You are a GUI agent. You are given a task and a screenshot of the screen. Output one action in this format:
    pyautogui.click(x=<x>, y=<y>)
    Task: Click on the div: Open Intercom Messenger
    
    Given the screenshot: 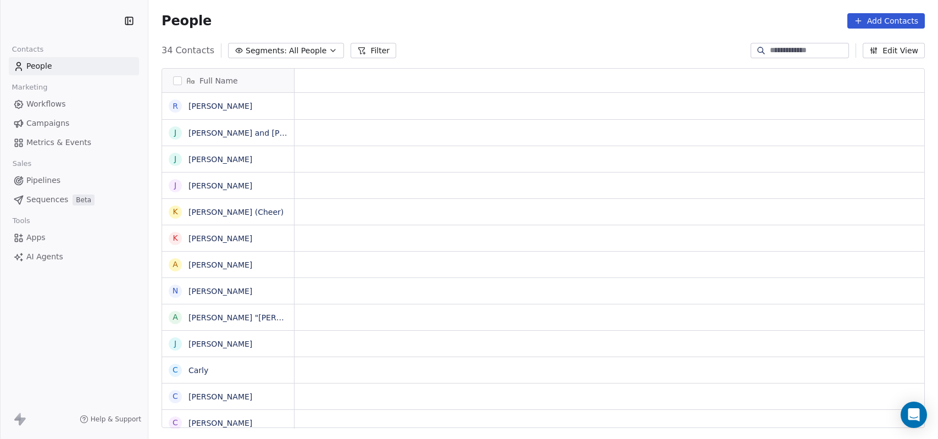 What is the action you would take?
    pyautogui.click(x=914, y=415)
    